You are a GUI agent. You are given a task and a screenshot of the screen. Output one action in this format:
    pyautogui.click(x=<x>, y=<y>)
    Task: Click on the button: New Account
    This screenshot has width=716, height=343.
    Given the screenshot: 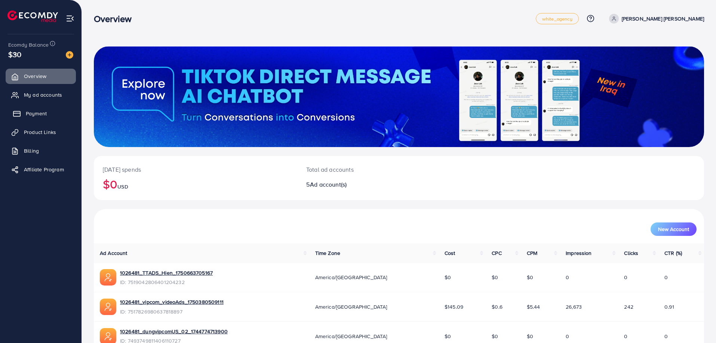 What is the action you would take?
    pyautogui.click(x=673, y=229)
    